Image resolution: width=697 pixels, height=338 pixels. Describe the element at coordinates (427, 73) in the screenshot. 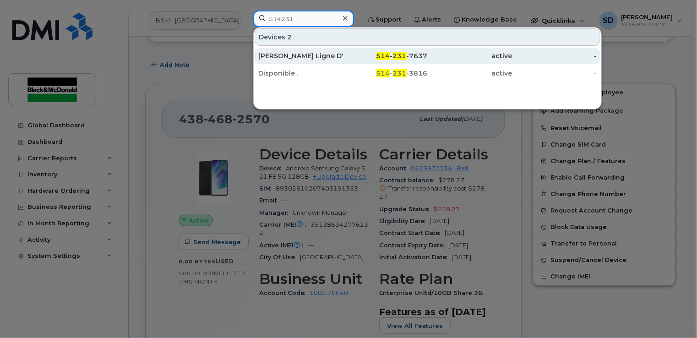

I see `a: Disponible .514-231-3816active-` at that location.